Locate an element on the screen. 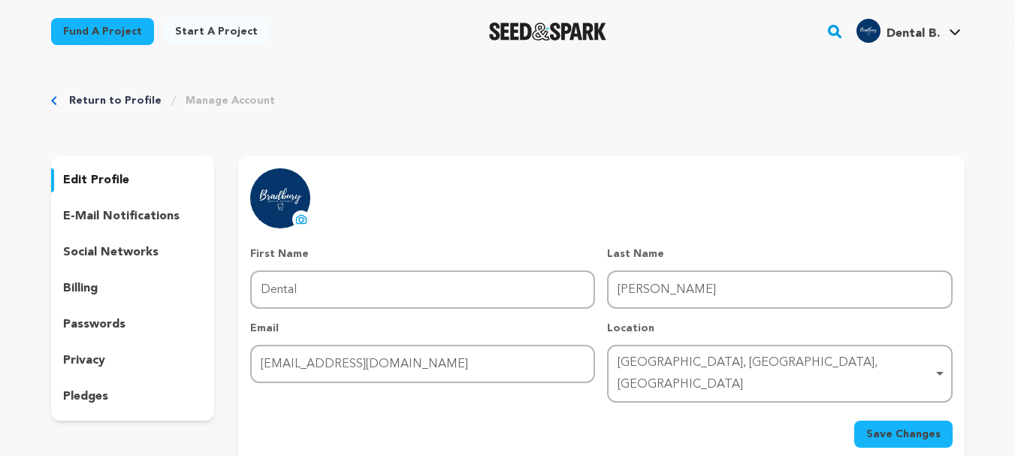 The width and height of the screenshot is (1015, 456). button: social networks is located at coordinates (133, 252).